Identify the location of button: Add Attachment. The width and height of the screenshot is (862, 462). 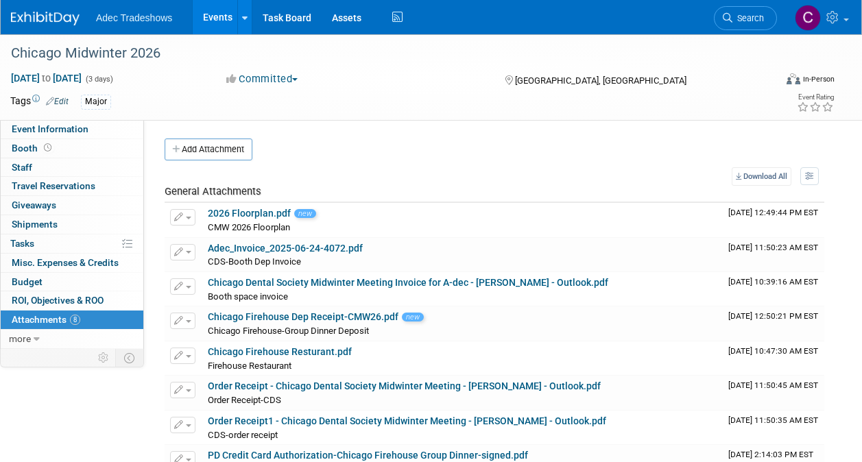
(209, 150).